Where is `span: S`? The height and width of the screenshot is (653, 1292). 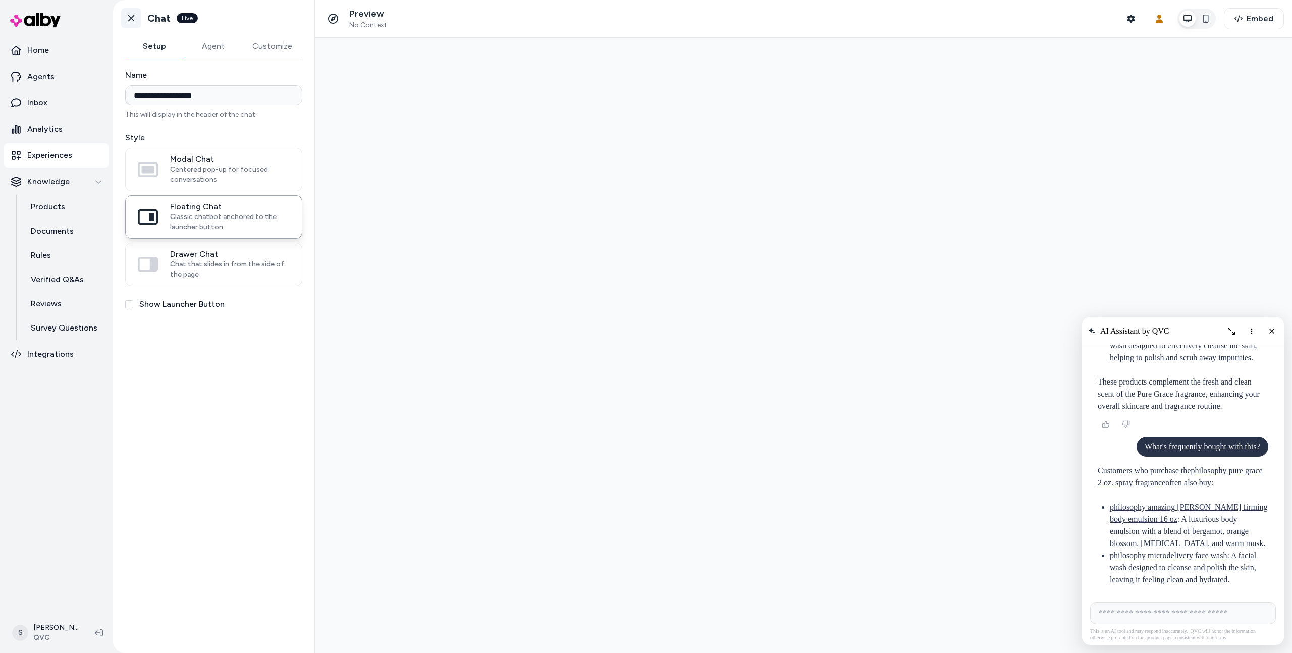
span: S is located at coordinates (20, 633).